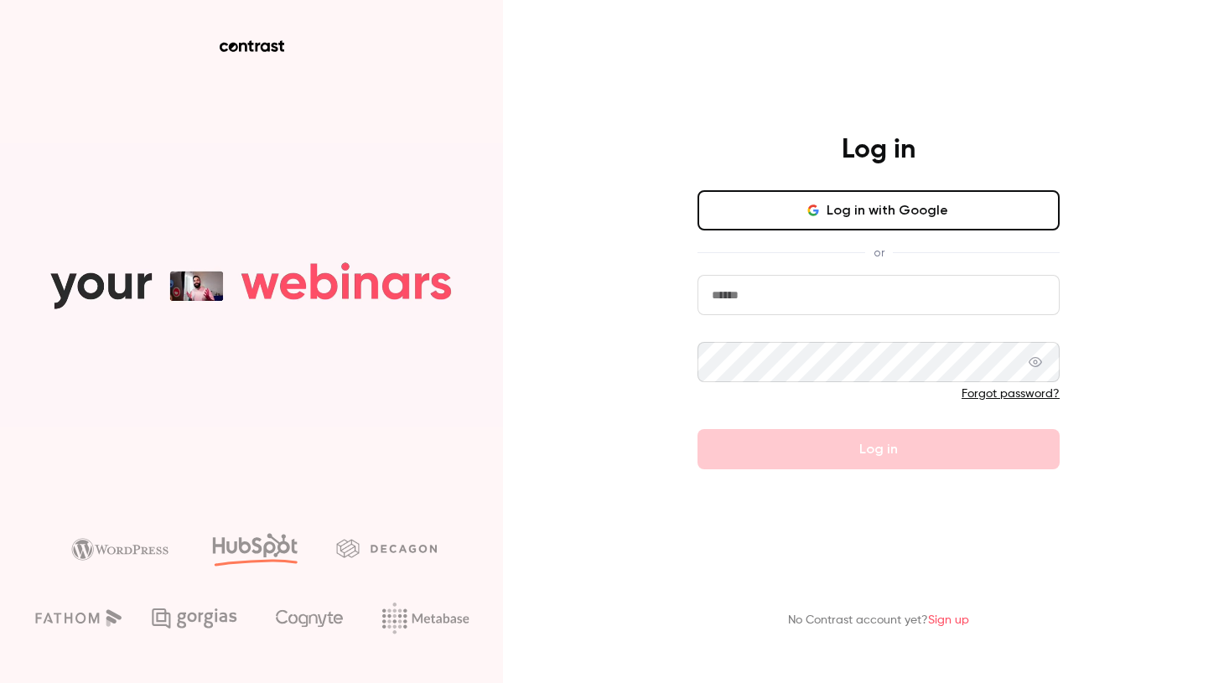 This screenshot has width=1229, height=683. Describe the element at coordinates (878, 150) in the screenshot. I see `h4: Log in` at that location.